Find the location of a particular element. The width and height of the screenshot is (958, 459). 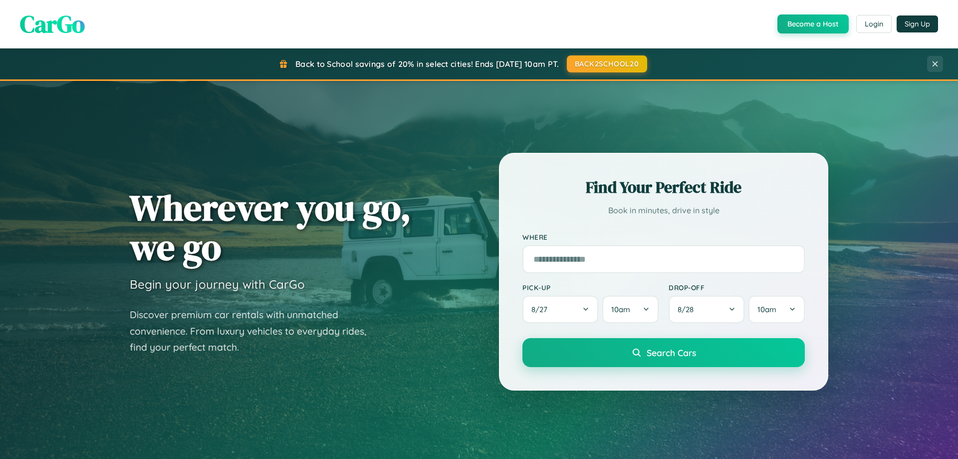

p: Book in minutes, drive in style is located at coordinates (664, 210).